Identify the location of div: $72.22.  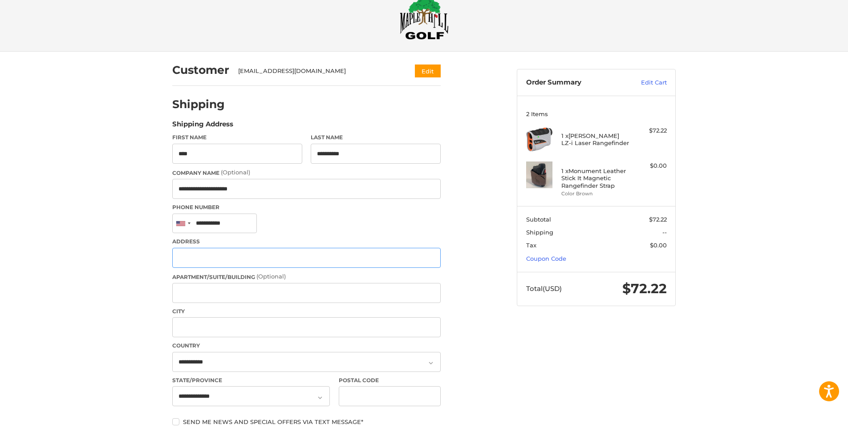
(649, 131).